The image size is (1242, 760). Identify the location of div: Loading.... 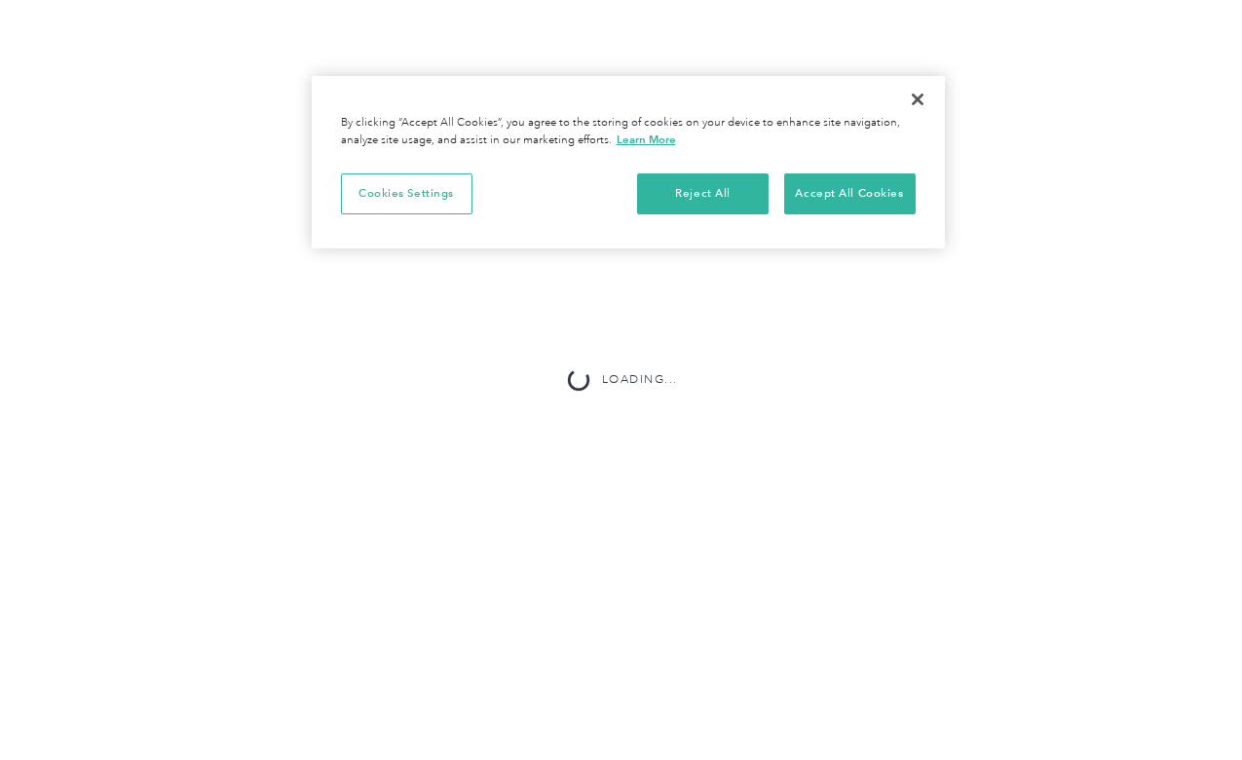
(640, 380).